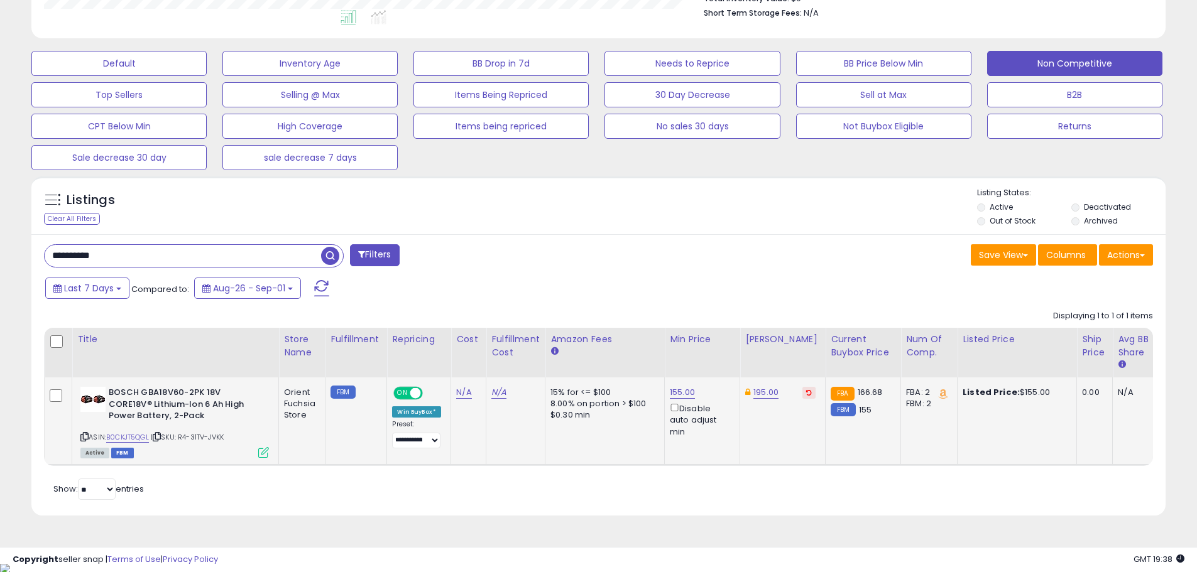 Image resolution: width=1197 pixels, height=572 pixels. Describe the element at coordinates (682, 393) in the screenshot. I see `a: 155.00` at that location.